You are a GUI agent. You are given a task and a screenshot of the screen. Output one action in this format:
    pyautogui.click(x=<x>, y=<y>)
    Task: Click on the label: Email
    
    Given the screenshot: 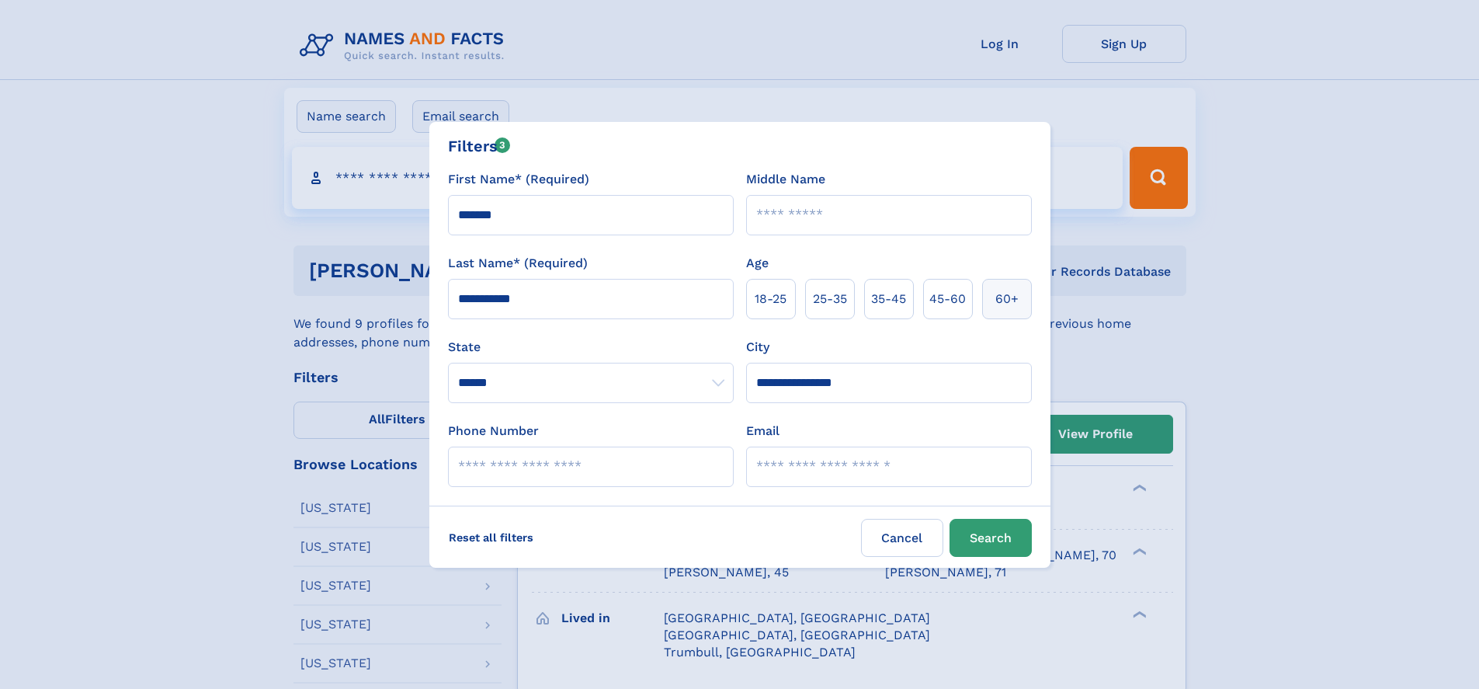 What is the action you would take?
    pyautogui.click(x=762, y=431)
    